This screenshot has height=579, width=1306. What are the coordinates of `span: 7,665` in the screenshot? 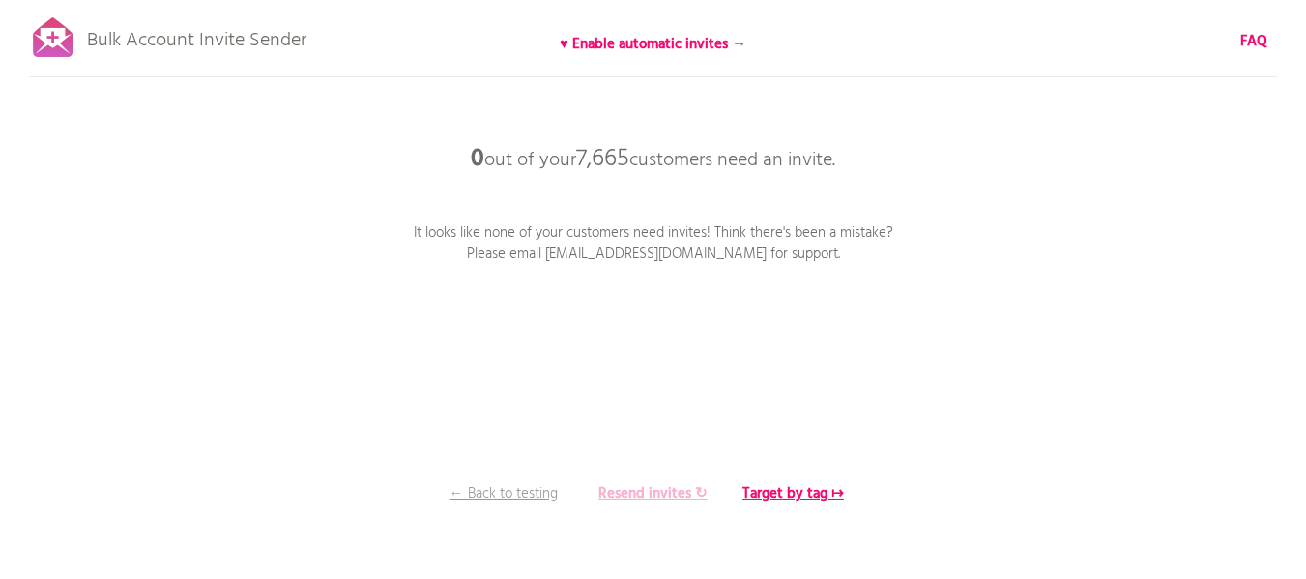 It's located at (602, 160).